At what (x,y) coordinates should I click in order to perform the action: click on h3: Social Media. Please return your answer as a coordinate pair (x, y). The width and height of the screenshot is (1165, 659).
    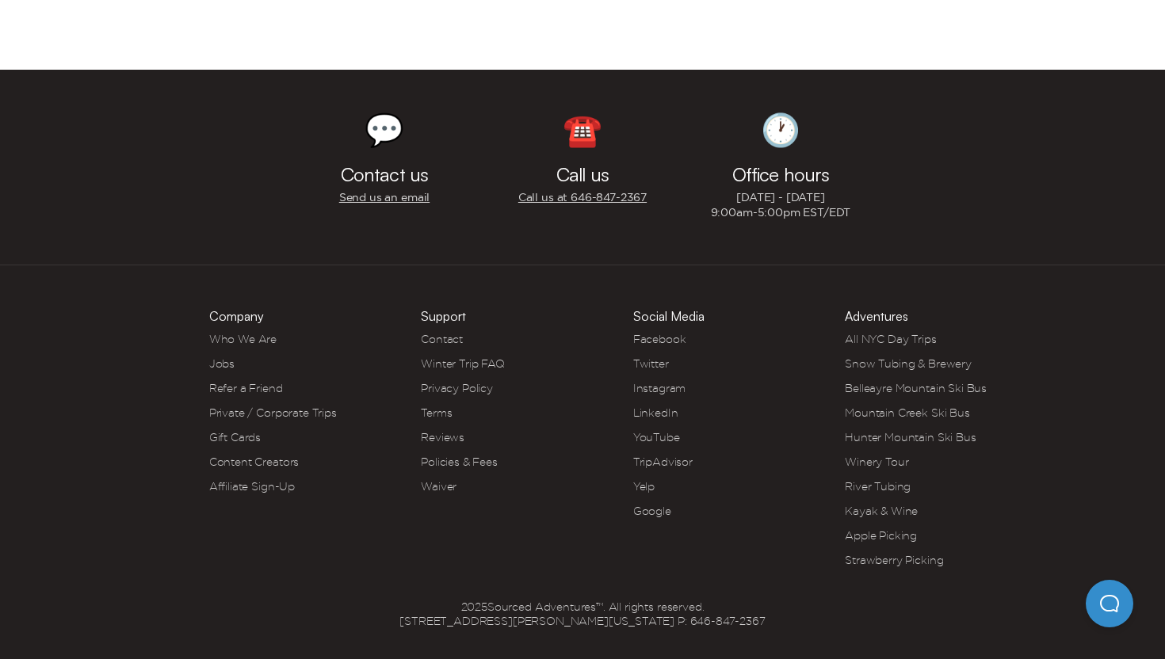
    Looking at the image, I should click on (669, 316).